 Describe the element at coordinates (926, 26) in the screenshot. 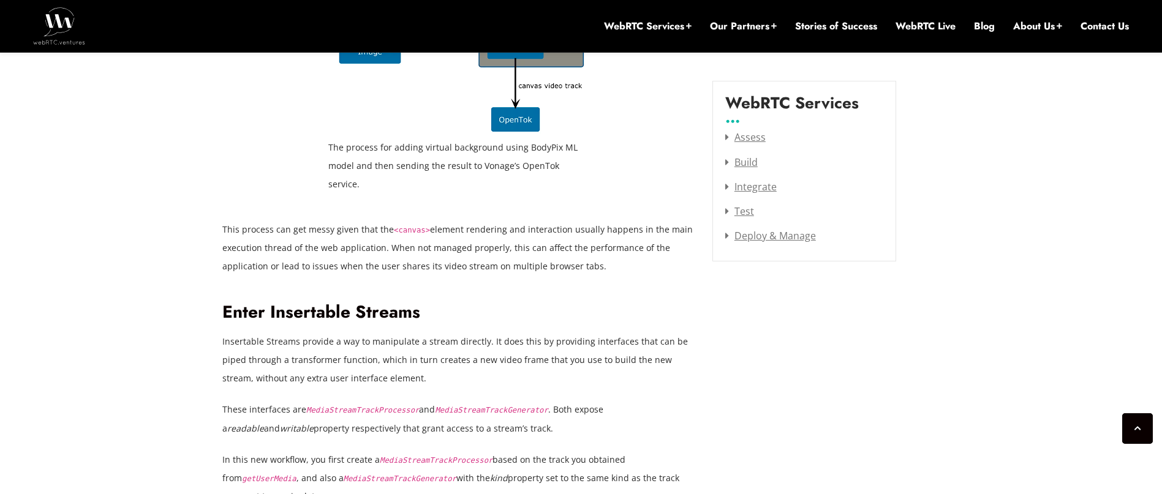

I see `a: WebRTC Live` at that location.